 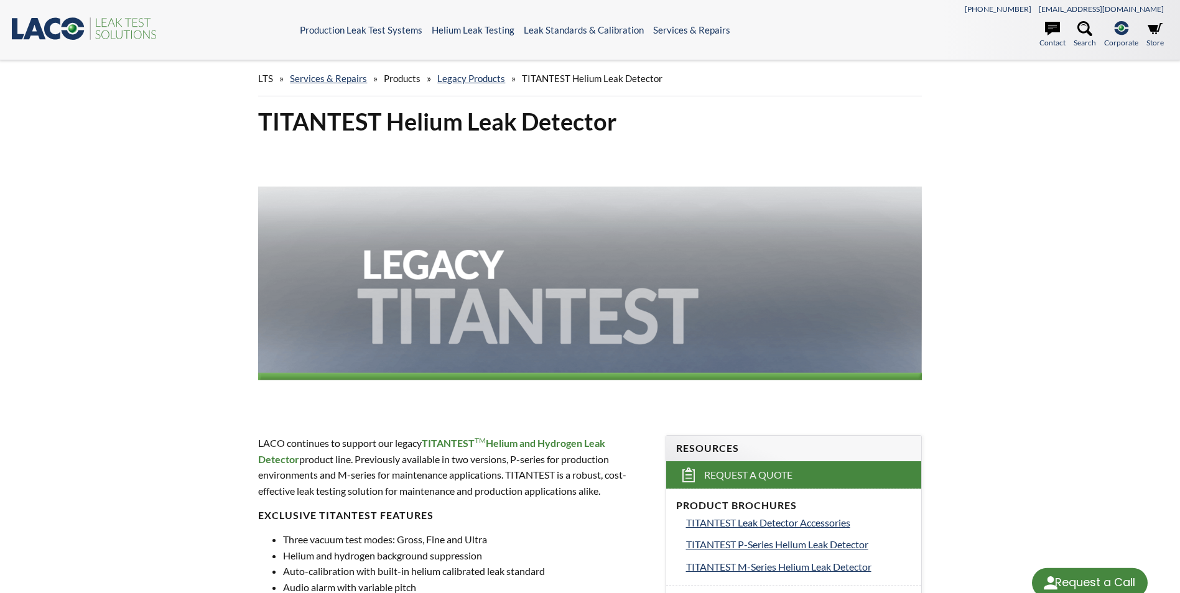 I want to click on img: round button, so click(x=1050, y=583).